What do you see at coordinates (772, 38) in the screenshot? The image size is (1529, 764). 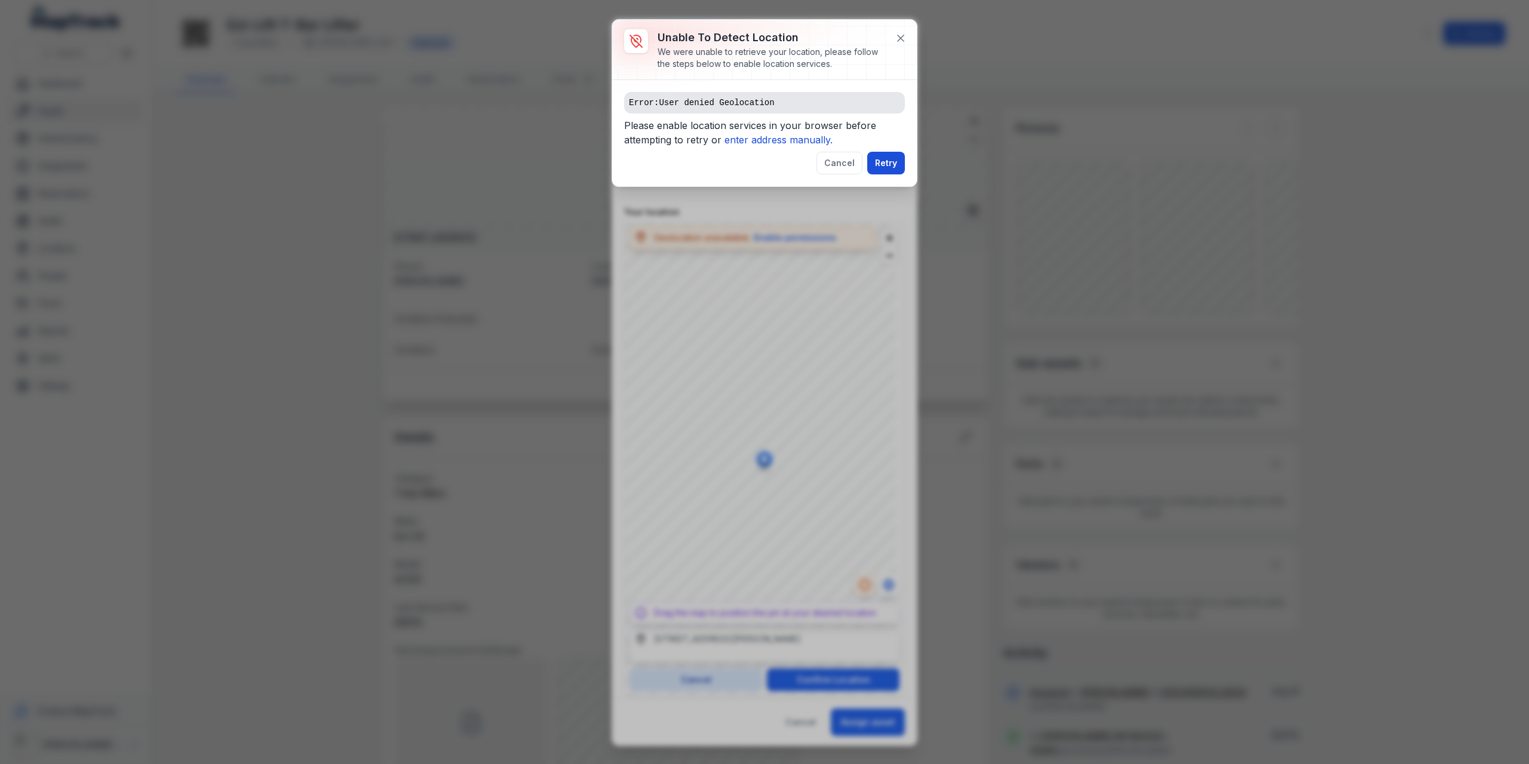 I see `h3: Unable to detect location` at bounding box center [772, 38].